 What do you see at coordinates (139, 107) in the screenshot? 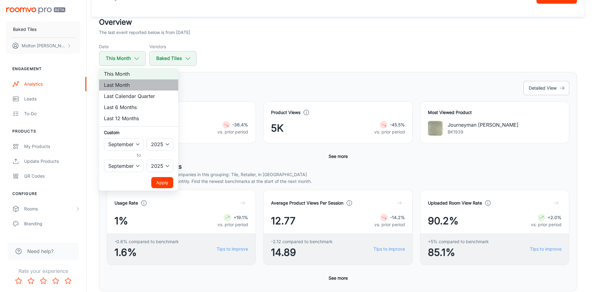
I see `li: Last 6 Months` at bounding box center [139, 107].